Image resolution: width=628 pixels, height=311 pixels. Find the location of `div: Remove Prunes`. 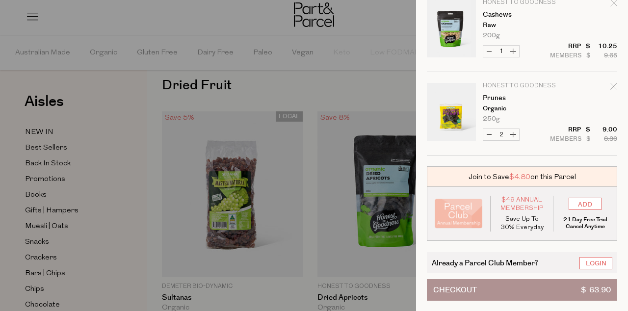

div: Remove Prunes is located at coordinates (613, 88).